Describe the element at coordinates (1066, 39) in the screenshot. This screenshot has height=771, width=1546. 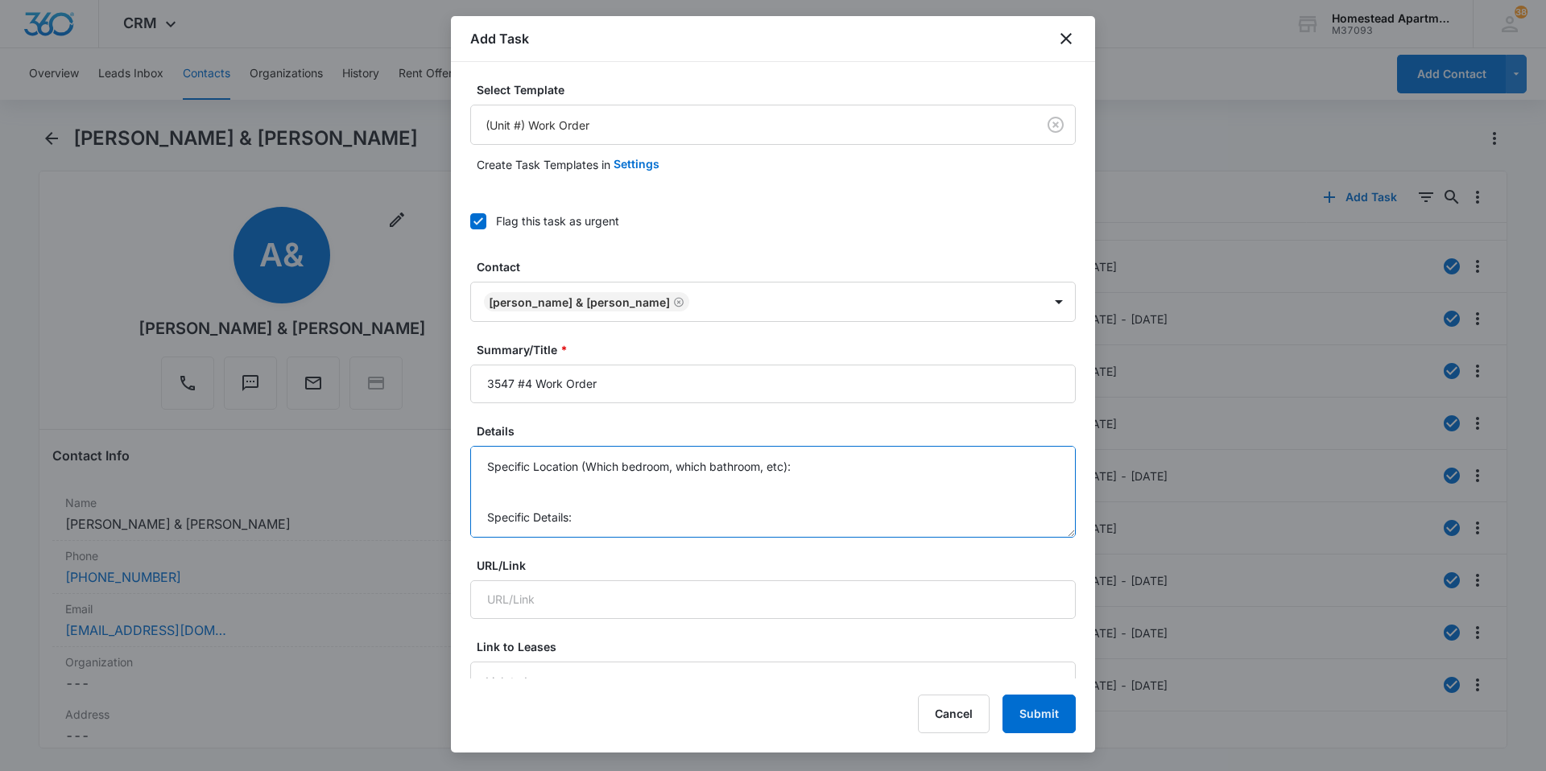
I see `button: close` at that location.